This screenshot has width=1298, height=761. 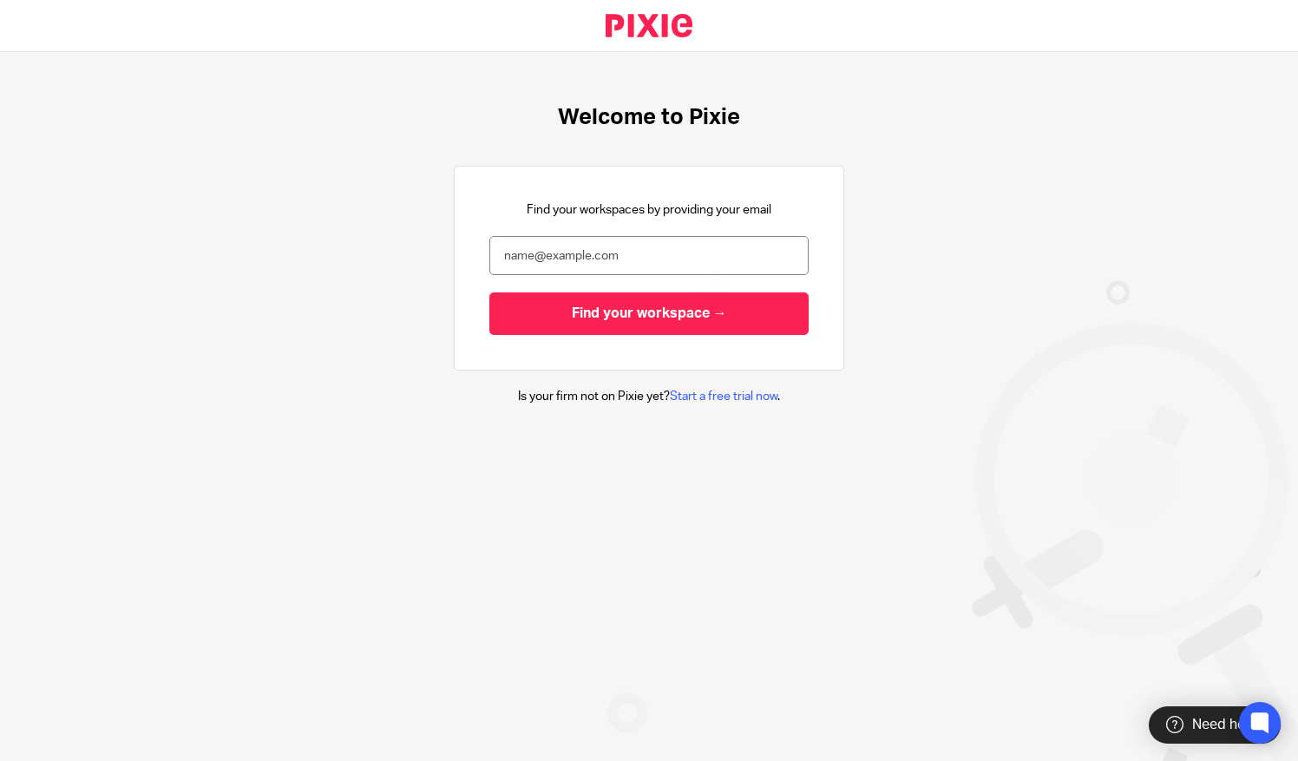 I want to click on h1: Welcome to Pixie, so click(x=649, y=117).